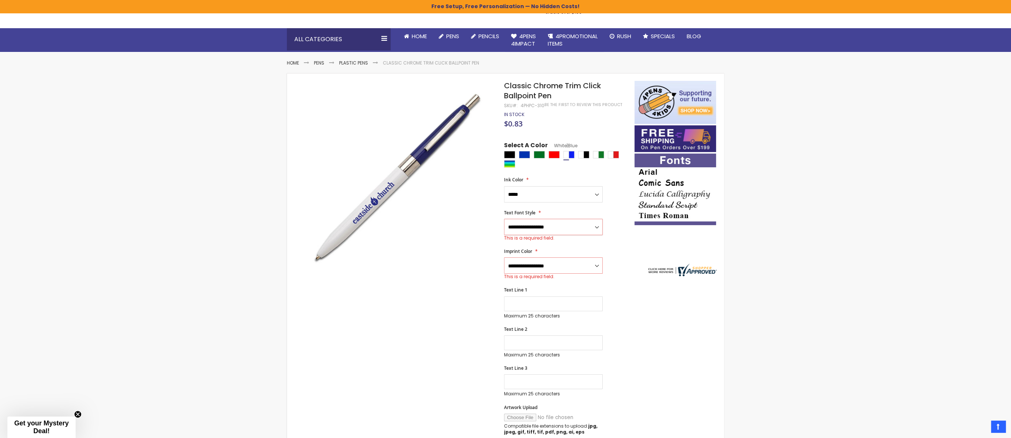  I want to click on span: Rush, so click(624, 36).